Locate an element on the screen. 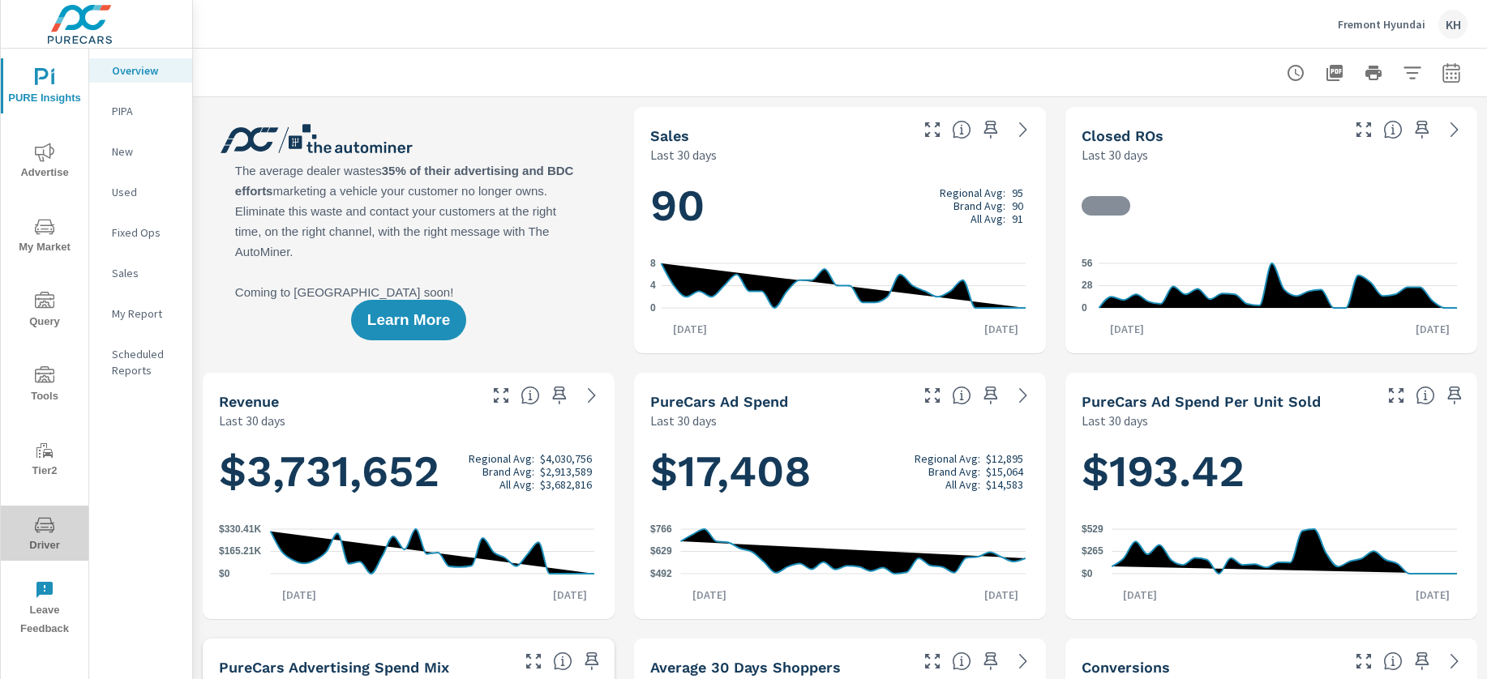 This screenshot has height=679, width=1487. span: Tools is located at coordinates (45, 386).